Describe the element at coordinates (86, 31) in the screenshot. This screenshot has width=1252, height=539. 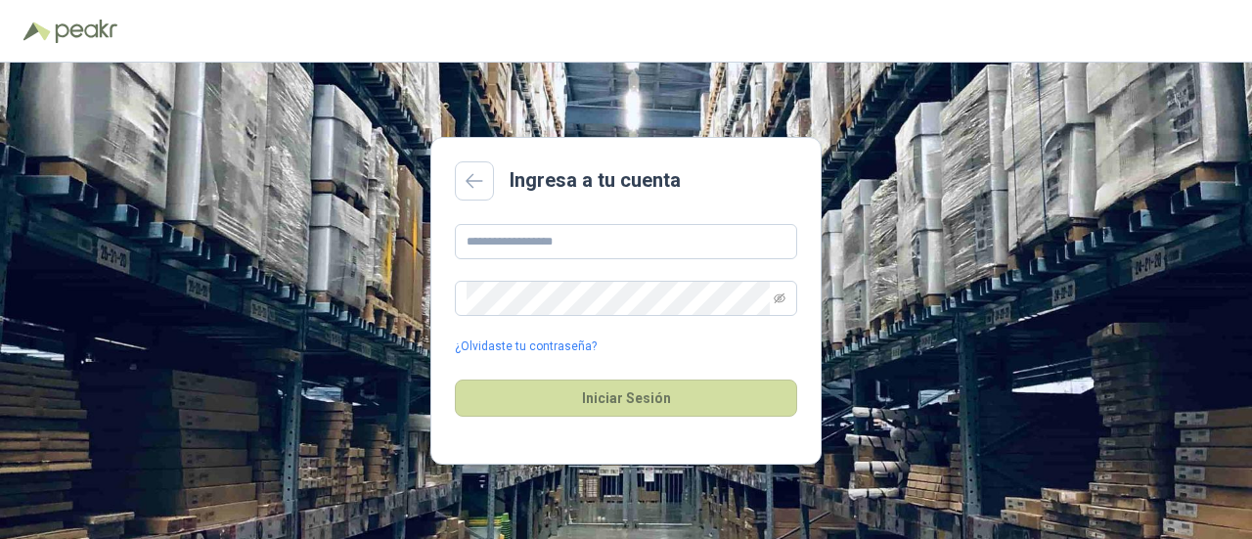
I see `img: Peakr` at that location.